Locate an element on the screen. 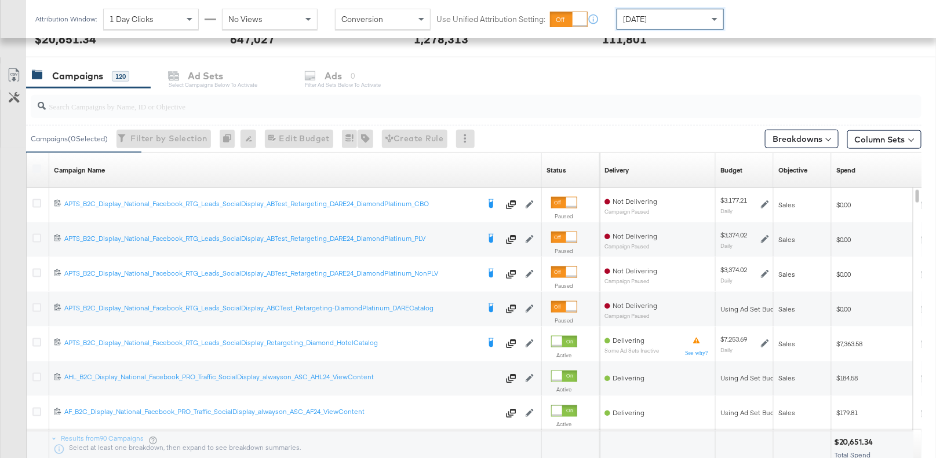 This screenshot has width=936, height=458. div: APTS_B2C_Display_National_Facebook_RTG_Leads_SocialDisplay_ABCTest_Retargeting-DiamondPlatinum_DA... is located at coordinates (271, 308).